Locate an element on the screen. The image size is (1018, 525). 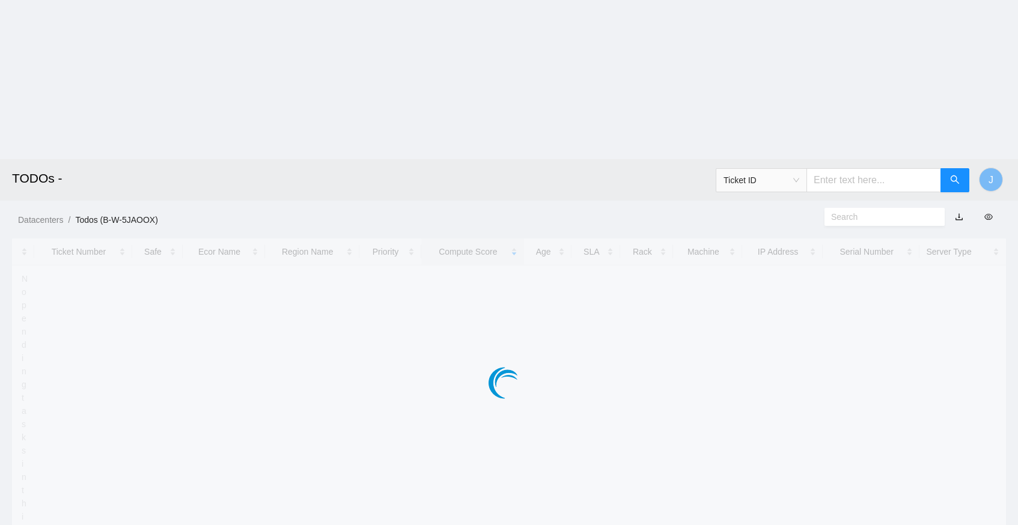
a: Todos (B-W-5JAOOX) is located at coordinates (116, 220).